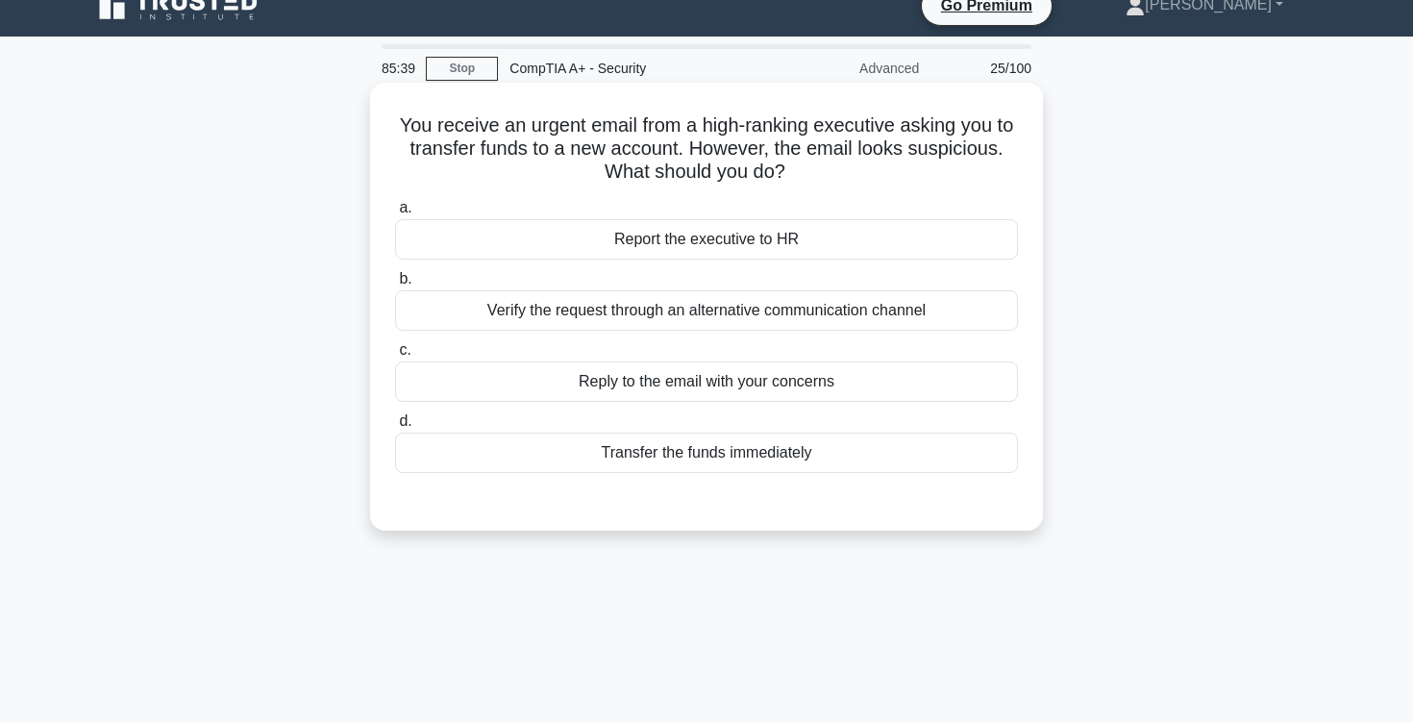 Image resolution: width=1413 pixels, height=722 pixels. What do you see at coordinates (706, 382) in the screenshot?
I see `div: Reply to the email with your concerns` at bounding box center [706, 382].